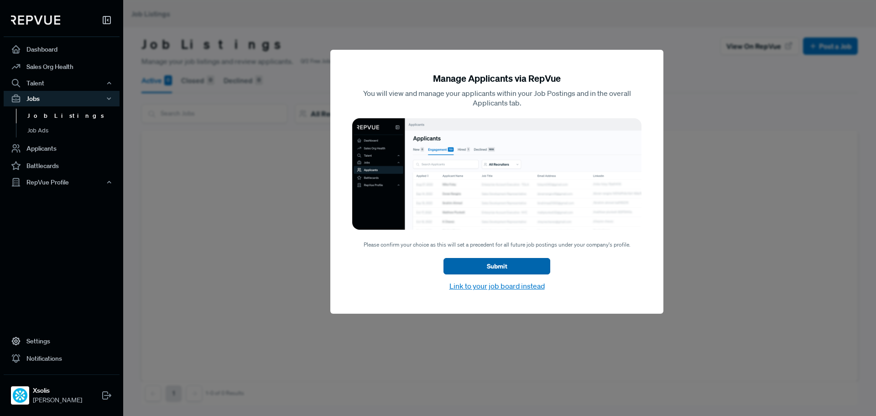 The height and width of the screenshot is (416, 876). Describe the element at coordinates (497, 98) in the screenshot. I see `p: You will view and manage your applicants within your Job Postings and in the overall Applicants tab.` at that location.